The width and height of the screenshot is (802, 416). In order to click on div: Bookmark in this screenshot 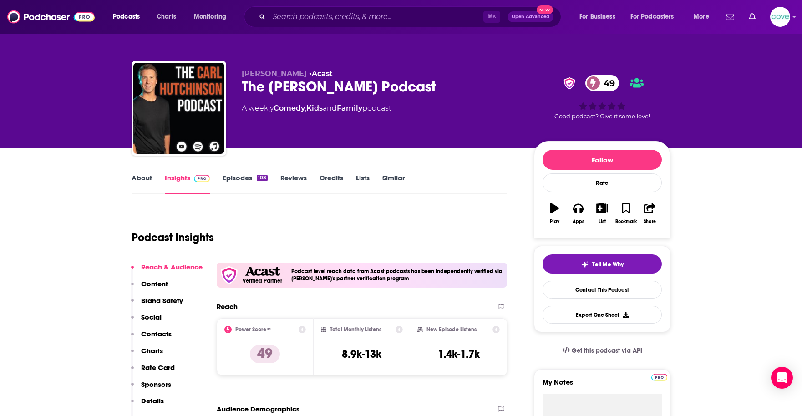, I will do `click(626, 222)`.